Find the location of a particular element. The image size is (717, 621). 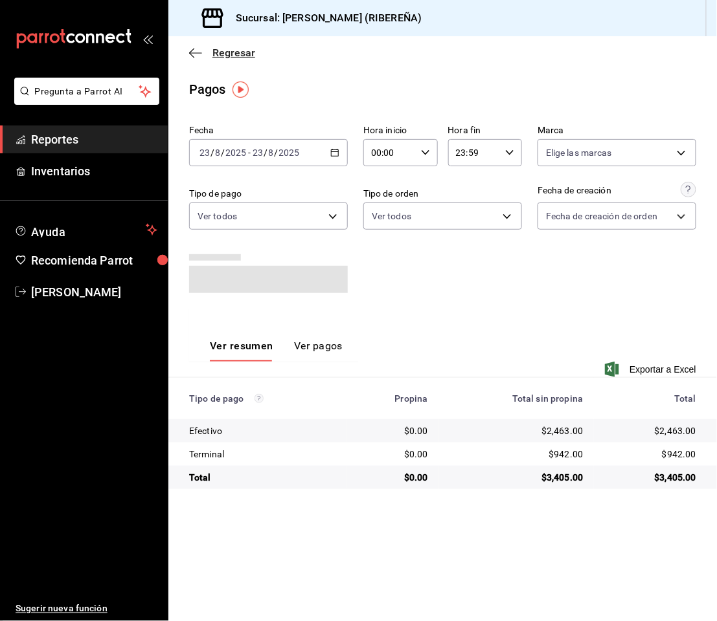

label: Marca is located at coordinates (616, 131).